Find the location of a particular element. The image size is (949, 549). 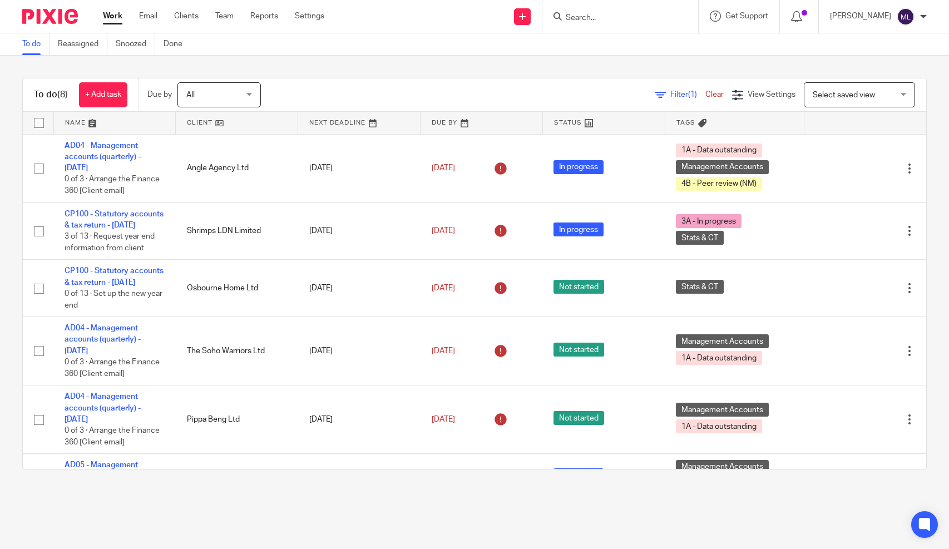

h1: To do is located at coordinates (51, 95).